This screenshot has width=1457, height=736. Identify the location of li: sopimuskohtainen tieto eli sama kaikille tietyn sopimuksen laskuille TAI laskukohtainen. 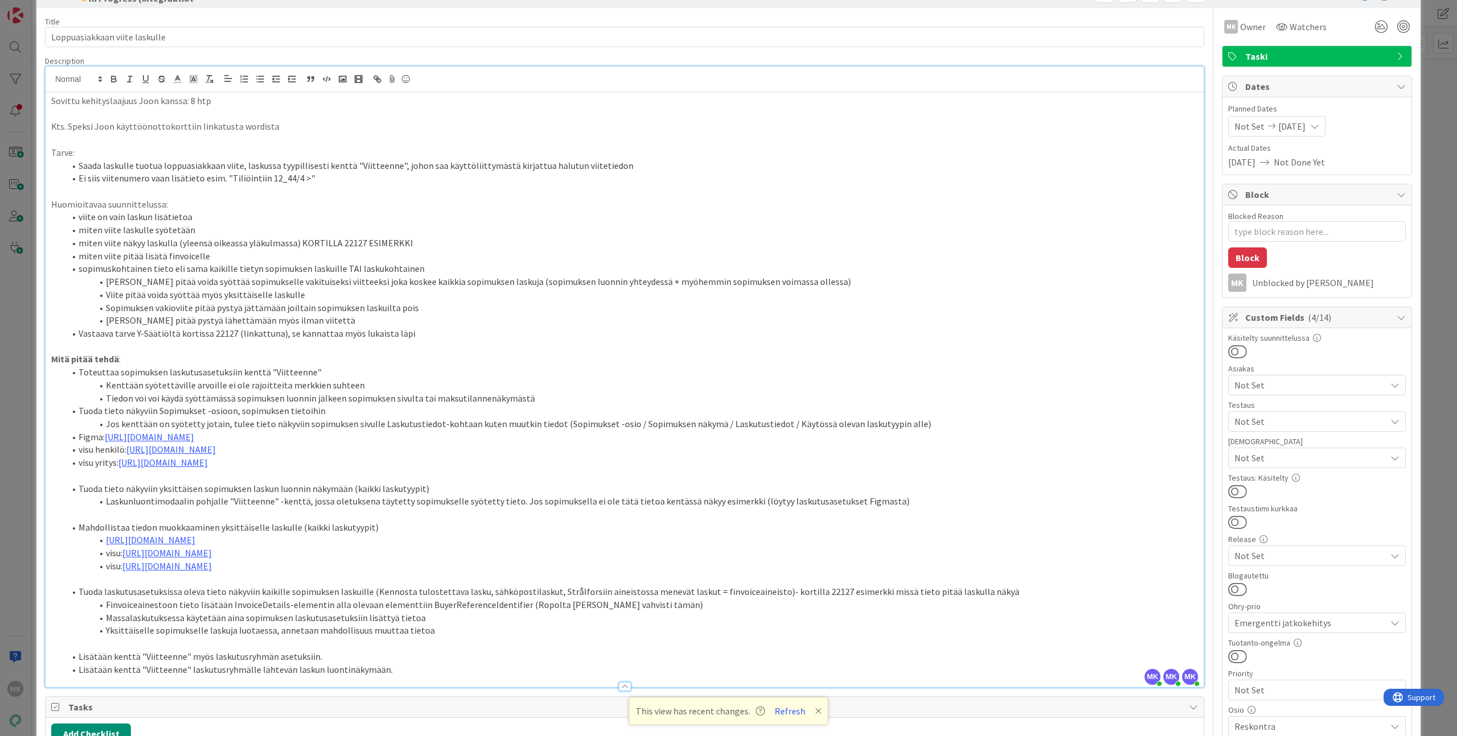
(631, 269).